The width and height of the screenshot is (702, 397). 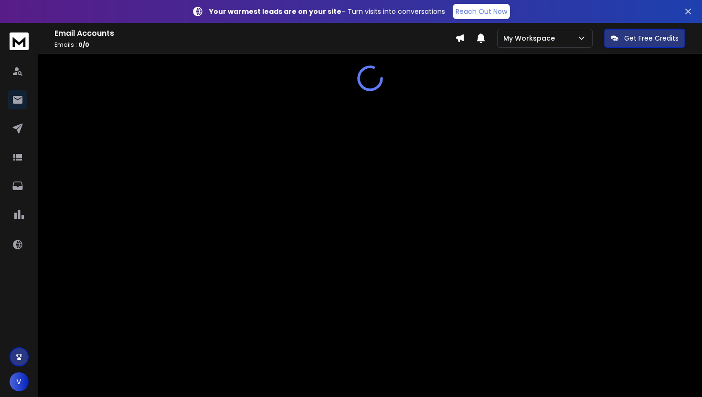 I want to click on h1: Email Accounts, so click(x=255, y=33).